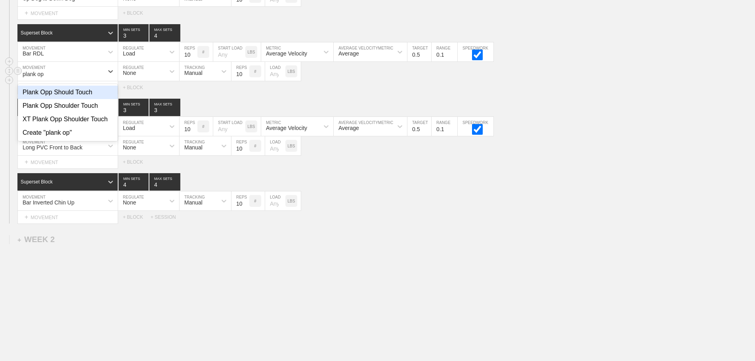 The image size is (755, 361). I want to click on div: Bar RDL, so click(33, 53).